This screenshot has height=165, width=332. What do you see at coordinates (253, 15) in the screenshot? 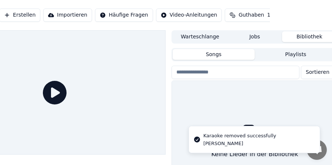
I see `button: Guthaben146` at bounding box center [253, 15].